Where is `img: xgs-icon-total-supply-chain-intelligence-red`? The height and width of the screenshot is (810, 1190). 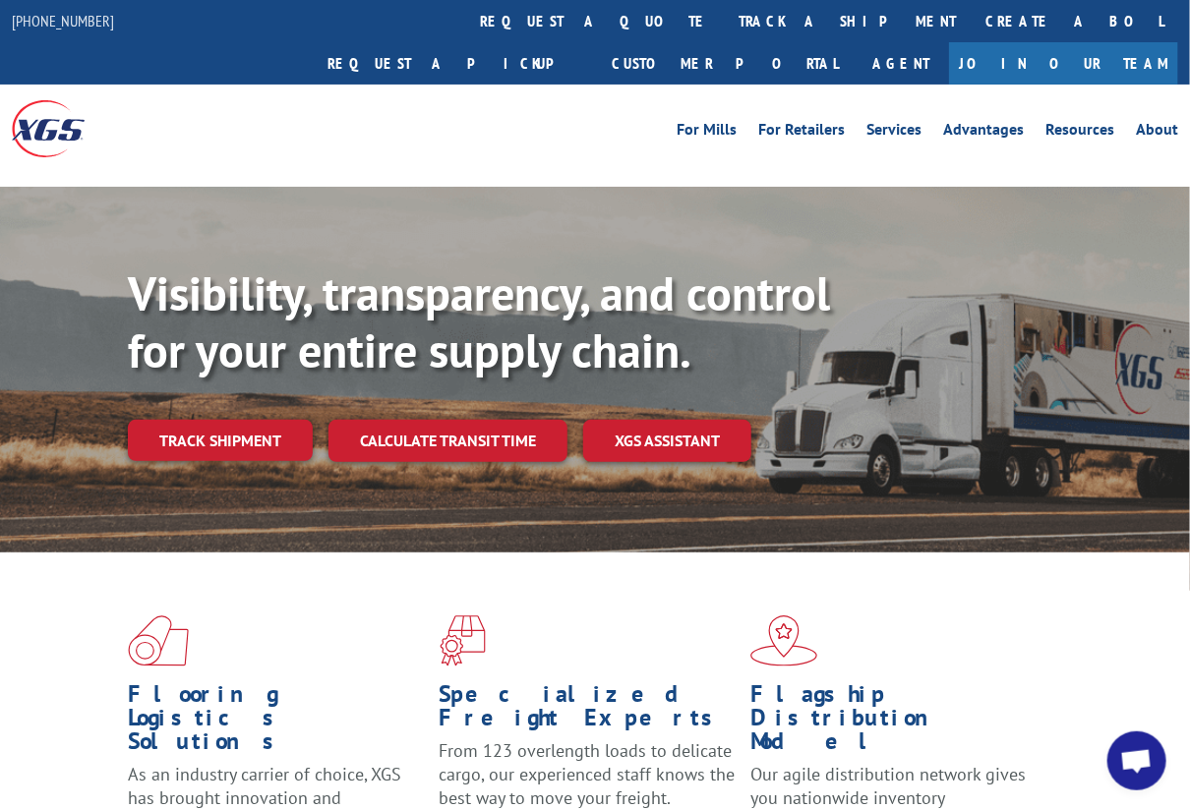 img: xgs-icon-total-supply-chain-intelligence-red is located at coordinates (158, 641).